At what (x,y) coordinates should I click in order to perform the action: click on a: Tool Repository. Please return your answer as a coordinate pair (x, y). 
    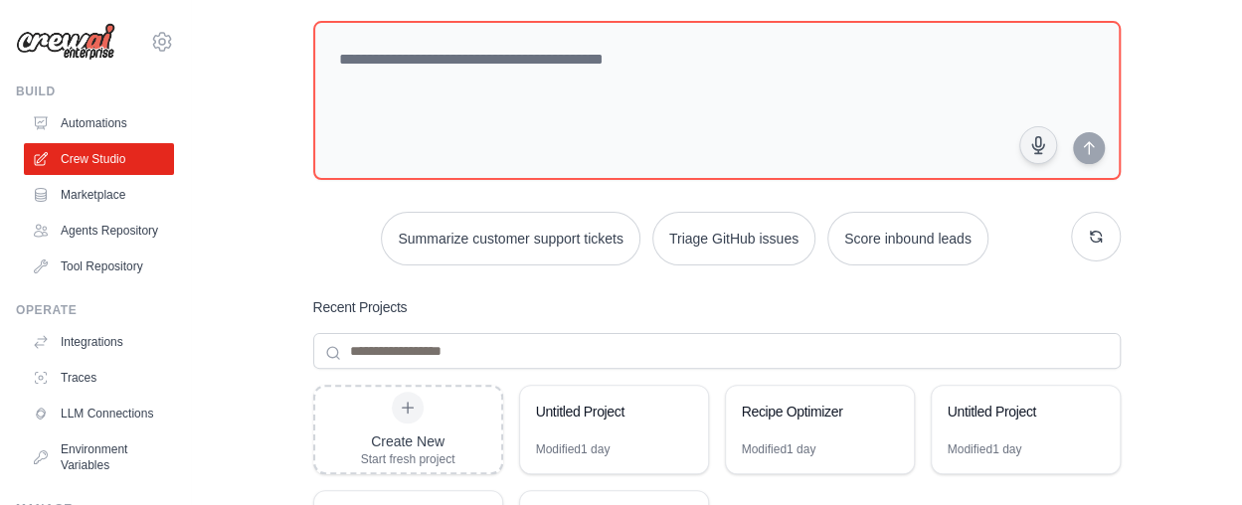
    Looking at the image, I should click on (98, 266).